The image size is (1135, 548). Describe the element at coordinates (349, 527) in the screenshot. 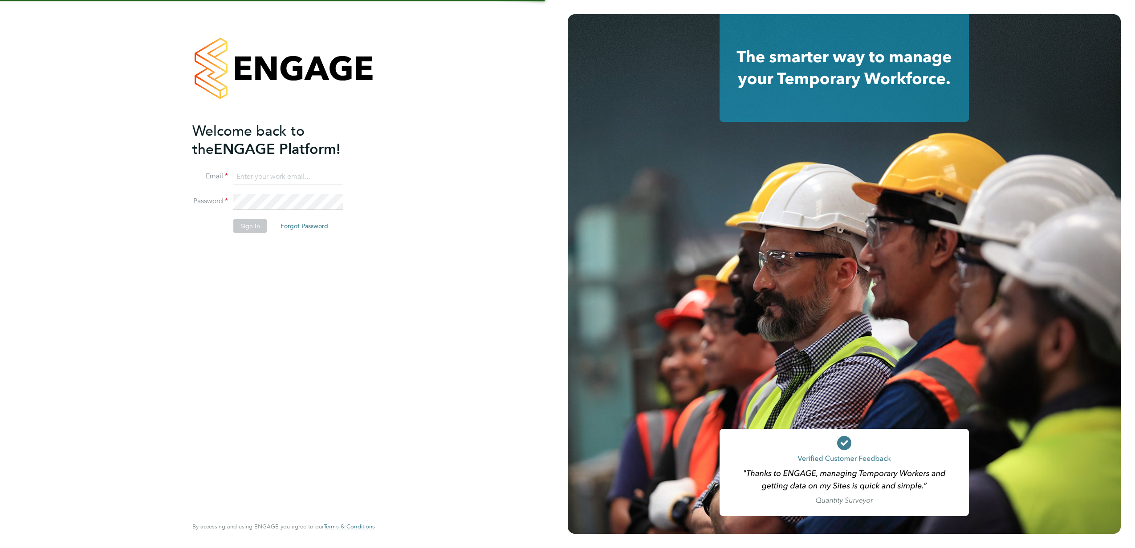

I see `a: Terms & Conditions` at that location.